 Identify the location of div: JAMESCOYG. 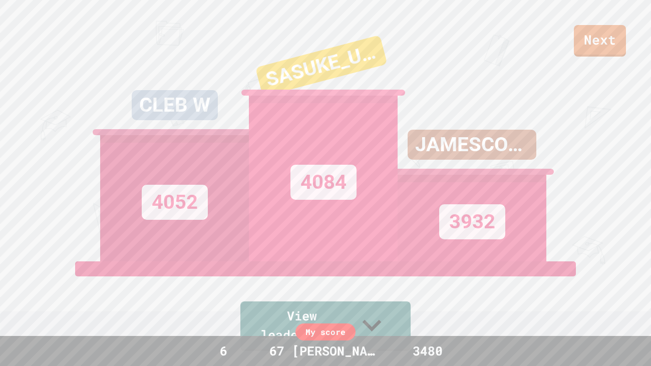
(472, 145).